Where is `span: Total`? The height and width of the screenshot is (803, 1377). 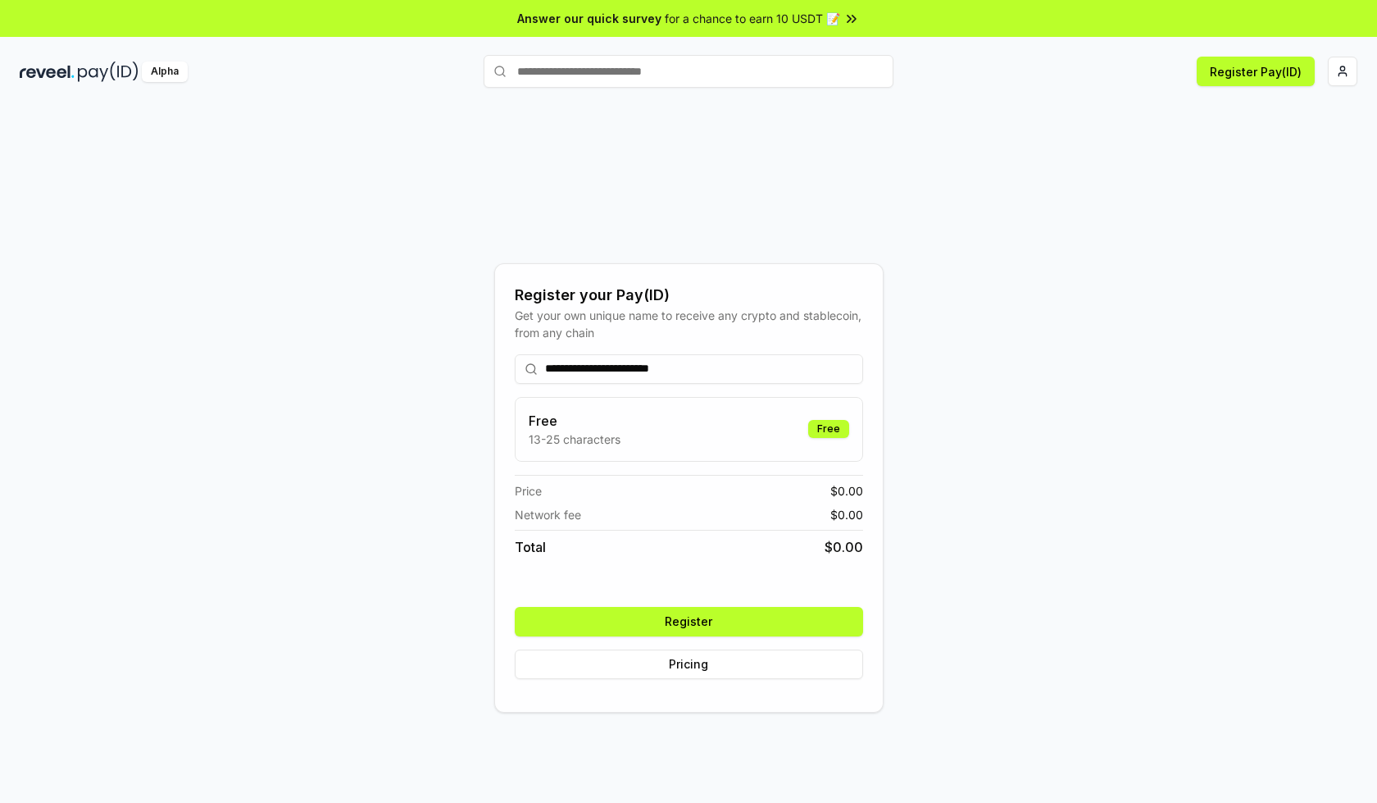
span: Total is located at coordinates (530, 547).